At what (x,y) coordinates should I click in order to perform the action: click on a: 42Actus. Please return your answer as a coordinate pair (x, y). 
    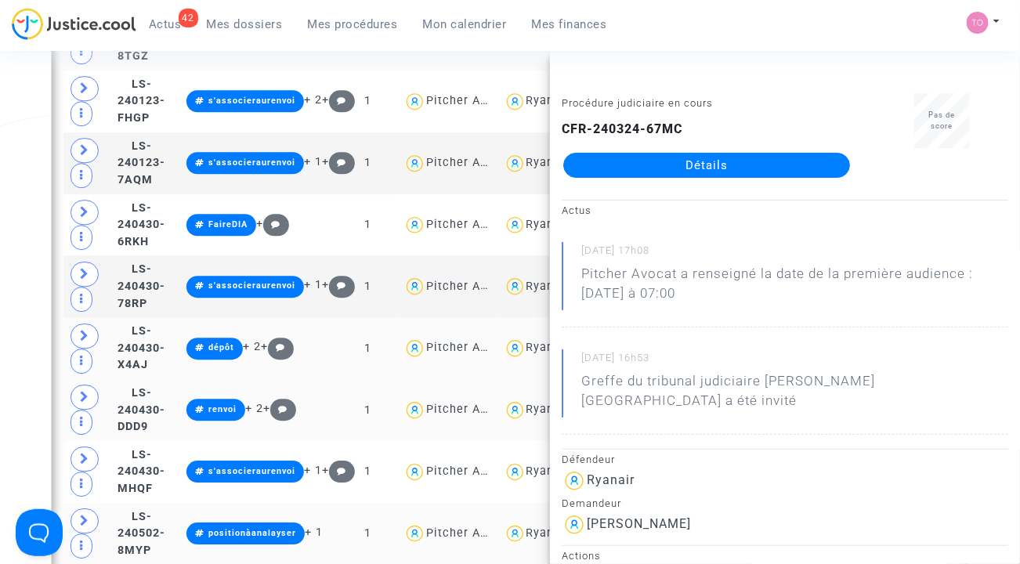
    Looking at the image, I should click on (165, 24).